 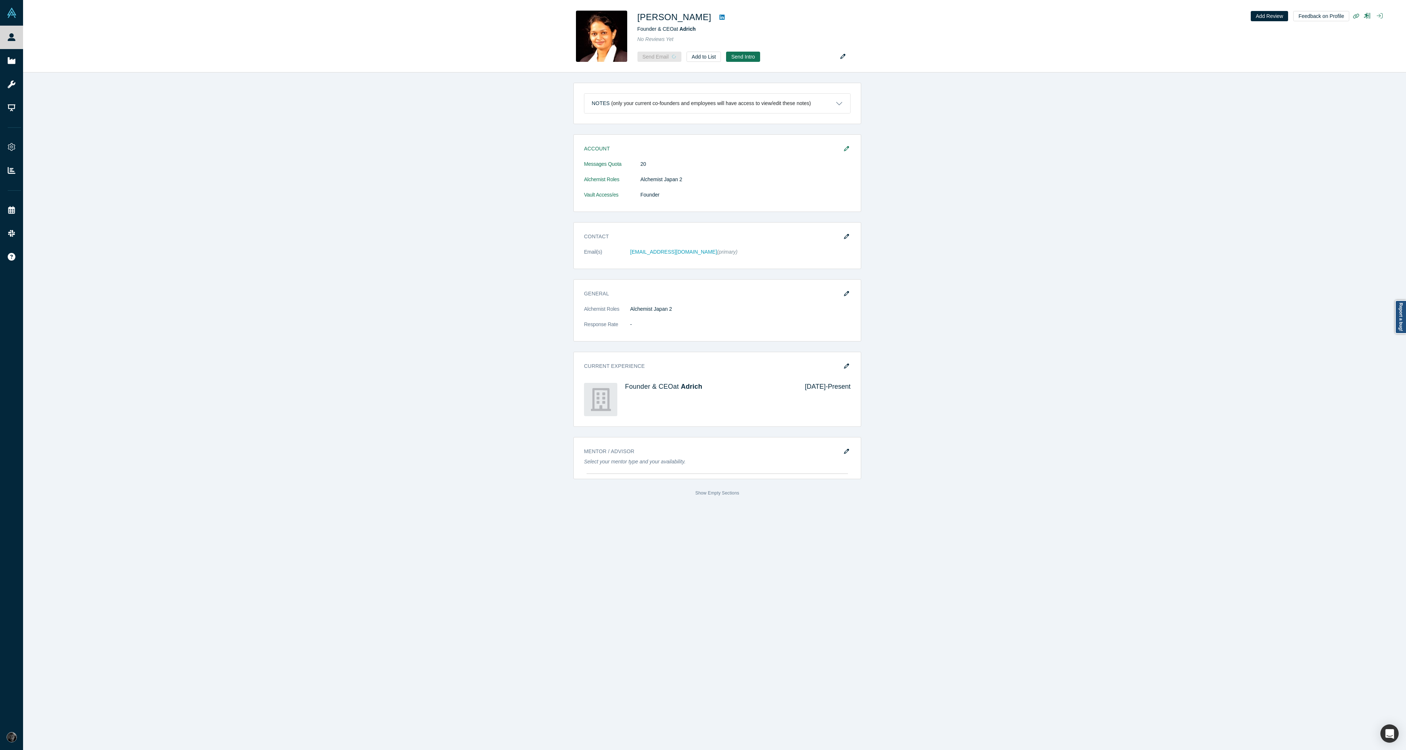 What do you see at coordinates (1321, 16) in the screenshot?
I see `button: Feedback on Profile` at bounding box center [1321, 16].